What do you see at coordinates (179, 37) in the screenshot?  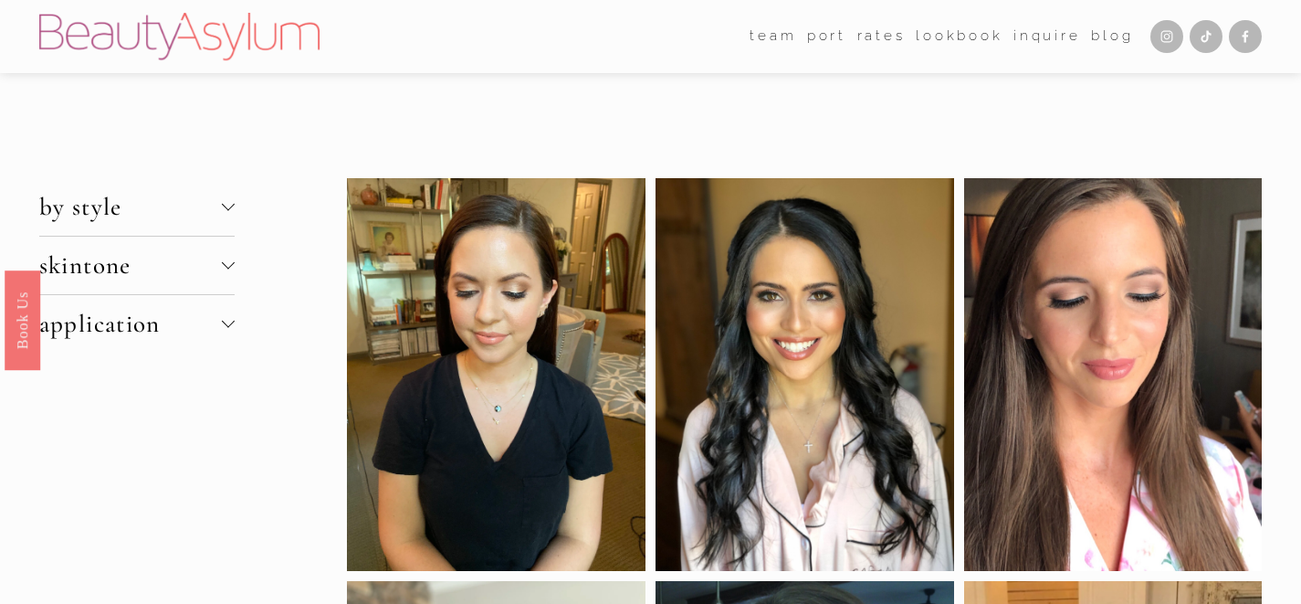 I see `img: Beauty Asylum | Bridal Hair &amp; Makeup Charlotte &amp; Atlanta` at bounding box center [179, 37].